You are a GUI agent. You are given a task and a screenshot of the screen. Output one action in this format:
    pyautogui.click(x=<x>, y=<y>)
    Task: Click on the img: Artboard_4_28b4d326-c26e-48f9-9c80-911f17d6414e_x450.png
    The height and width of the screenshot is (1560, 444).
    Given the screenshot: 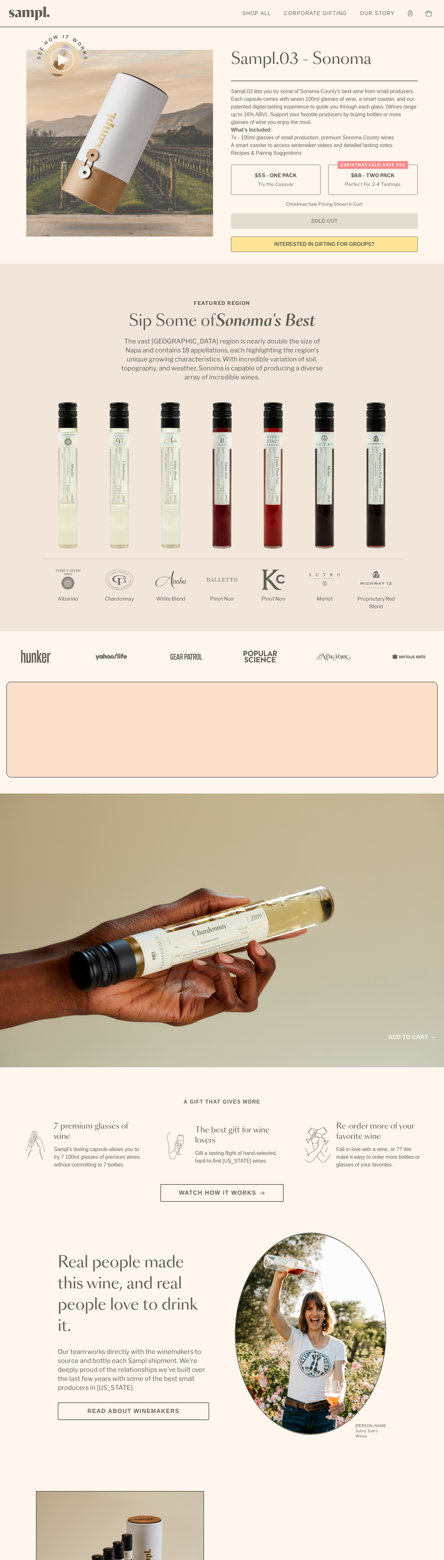 What is the action you would take?
    pyautogui.click(x=259, y=657)
    